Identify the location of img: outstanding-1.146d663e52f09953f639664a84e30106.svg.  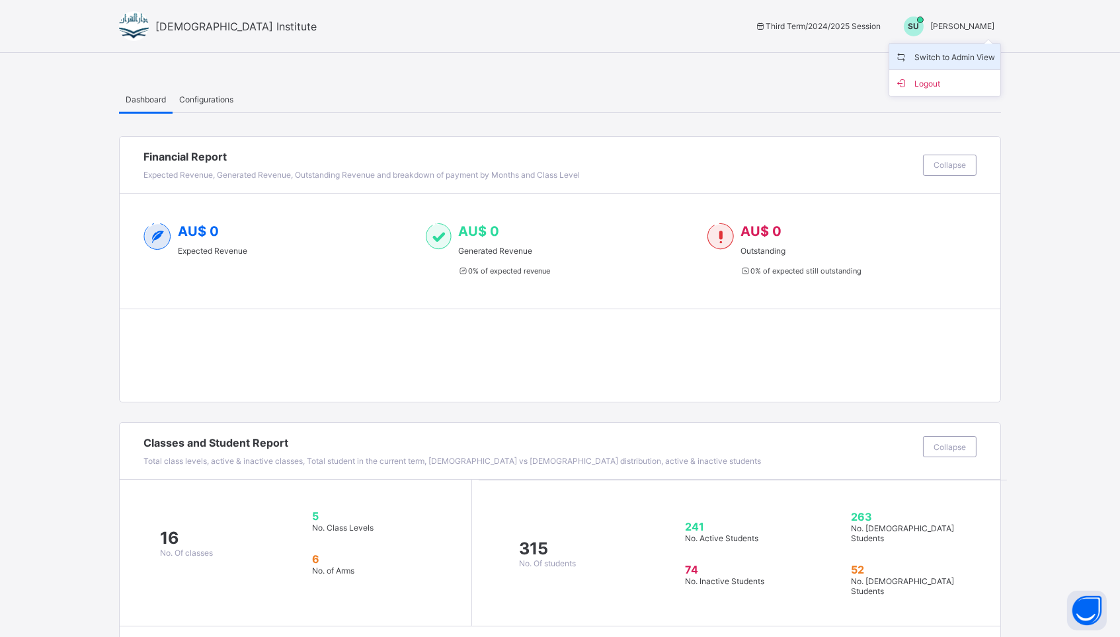
(720, 237).